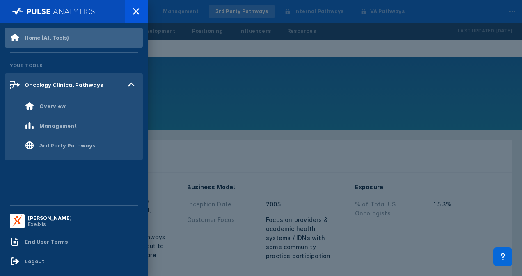 Image resolution: width=522 pixels, height=276 pixels. I want to click on img: menu button, so click(17, 221).